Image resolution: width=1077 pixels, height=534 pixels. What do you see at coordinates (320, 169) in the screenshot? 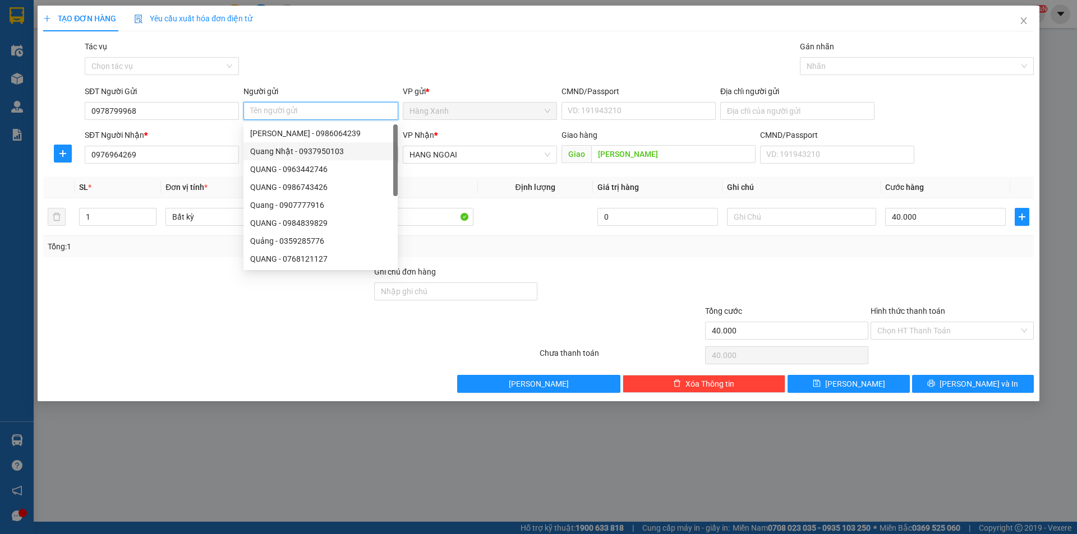
I see `div: QUANG - 0963442746` at bounding box center [320, 169].